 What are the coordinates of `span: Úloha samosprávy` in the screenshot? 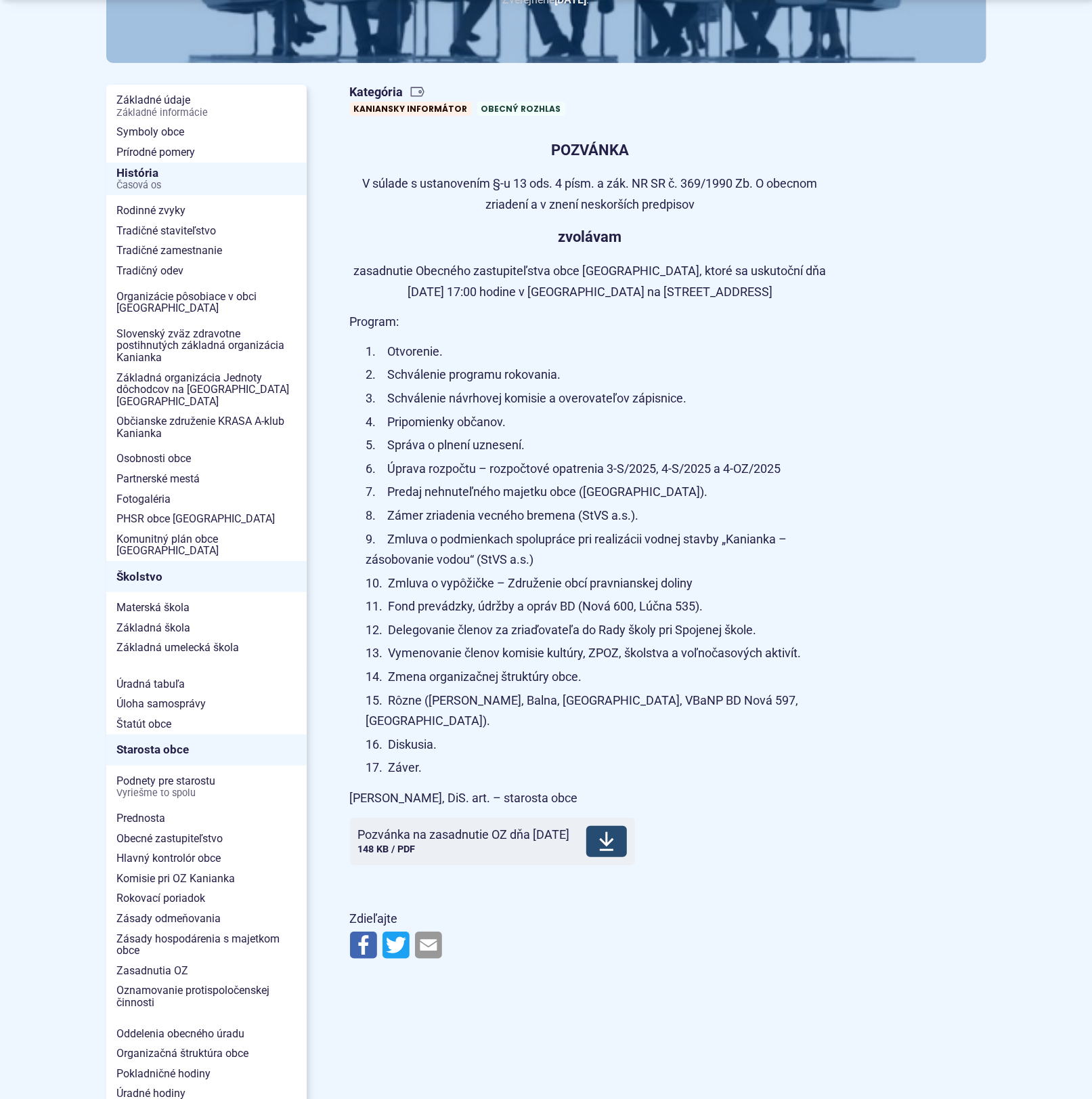 It's located at (207, 704).